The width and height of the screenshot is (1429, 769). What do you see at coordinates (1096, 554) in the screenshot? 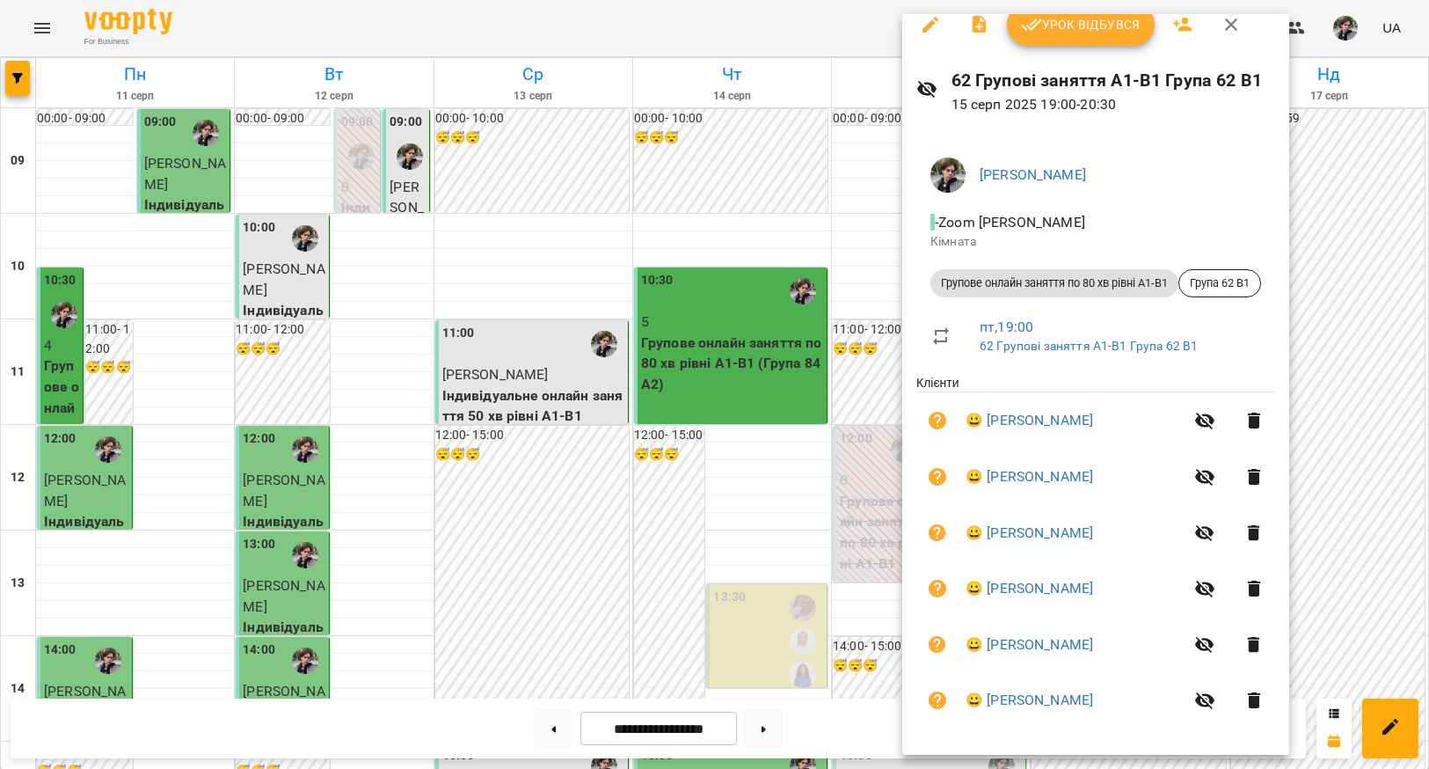
I see `ul: Клієнти` at bounding box center [1096, 554].